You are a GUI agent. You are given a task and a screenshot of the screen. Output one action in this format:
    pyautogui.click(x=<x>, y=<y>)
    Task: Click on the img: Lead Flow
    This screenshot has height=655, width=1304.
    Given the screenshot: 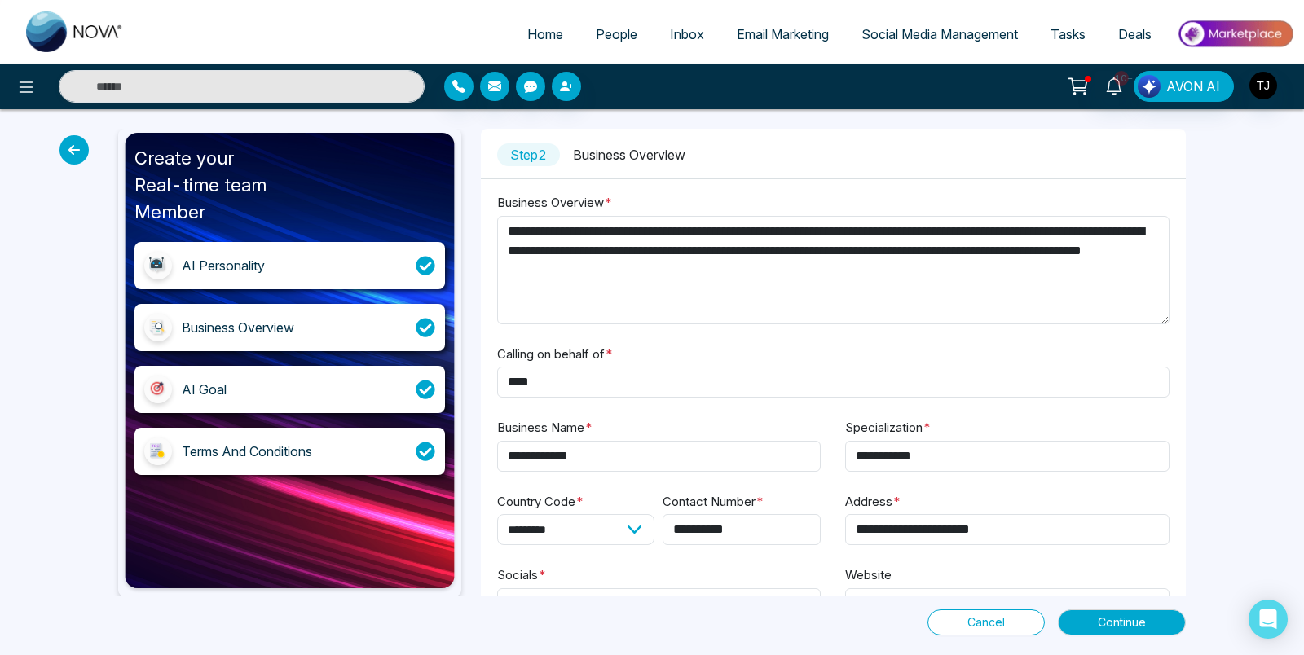 What is the action you would take?
    pyautogui.click(x=1149, y=86)
    